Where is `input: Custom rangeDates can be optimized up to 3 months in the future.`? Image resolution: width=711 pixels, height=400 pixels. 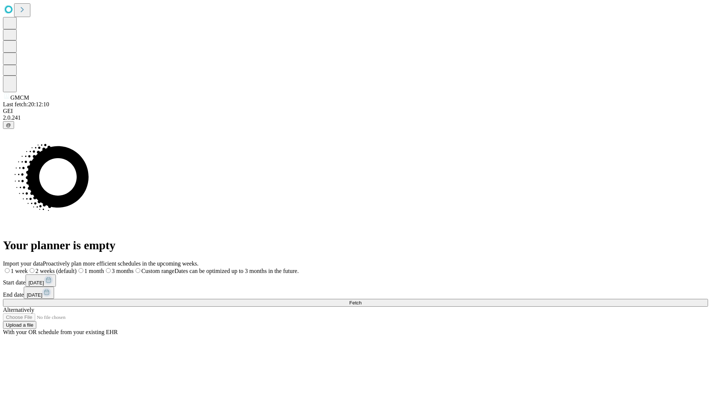 input: Custom rangeDates can be optimized up to 3 months in the future. is located at coordinates (138, 271).